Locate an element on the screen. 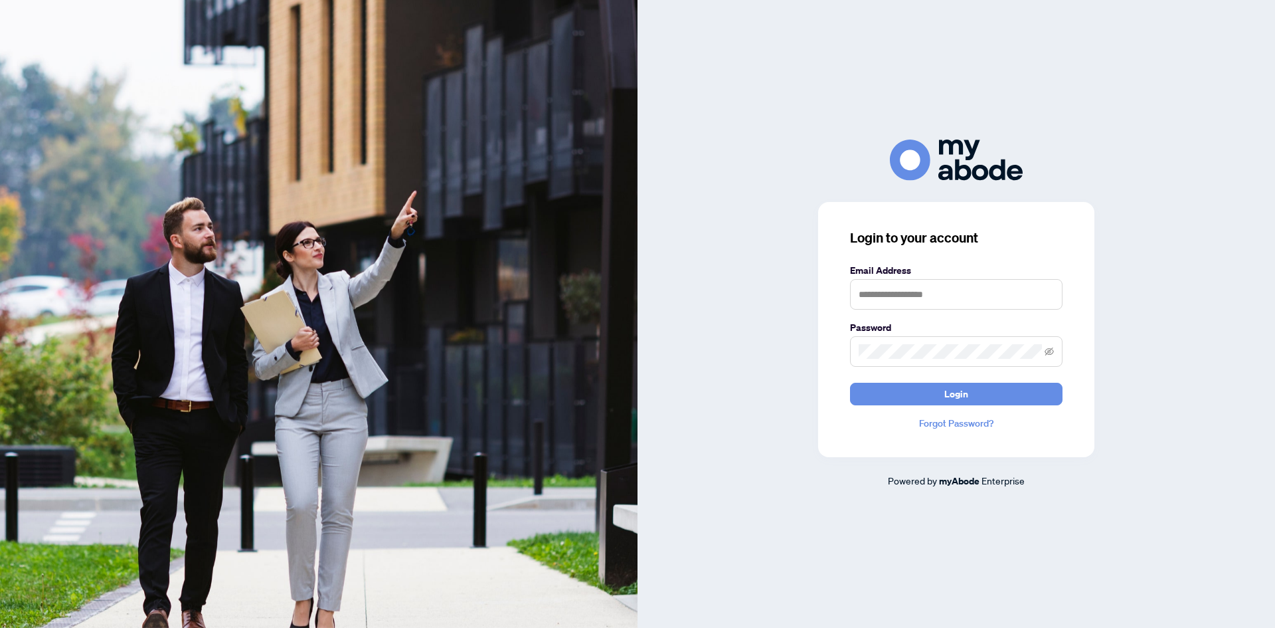 This screenshot has height=628, width=1275. h3: Login to your account is located at coordinates (957, 238).